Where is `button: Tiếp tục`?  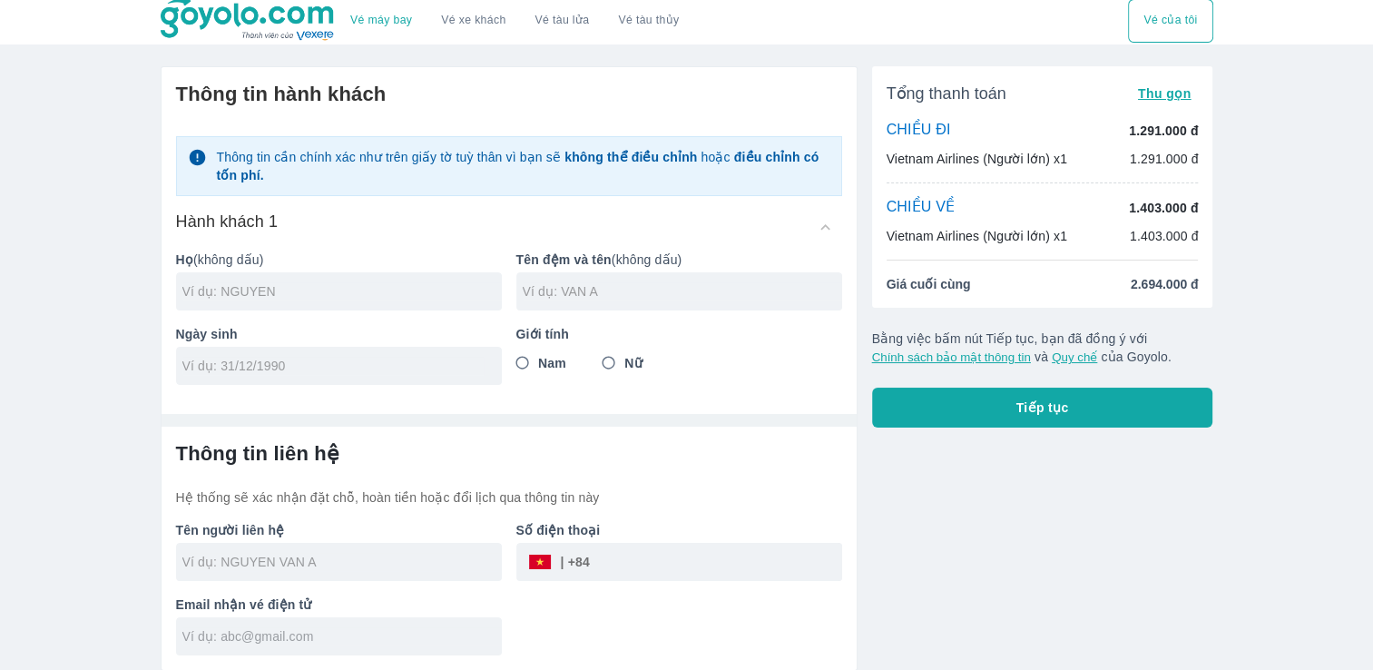
button: Tiếp tục is located at coordinates (1043, 407).